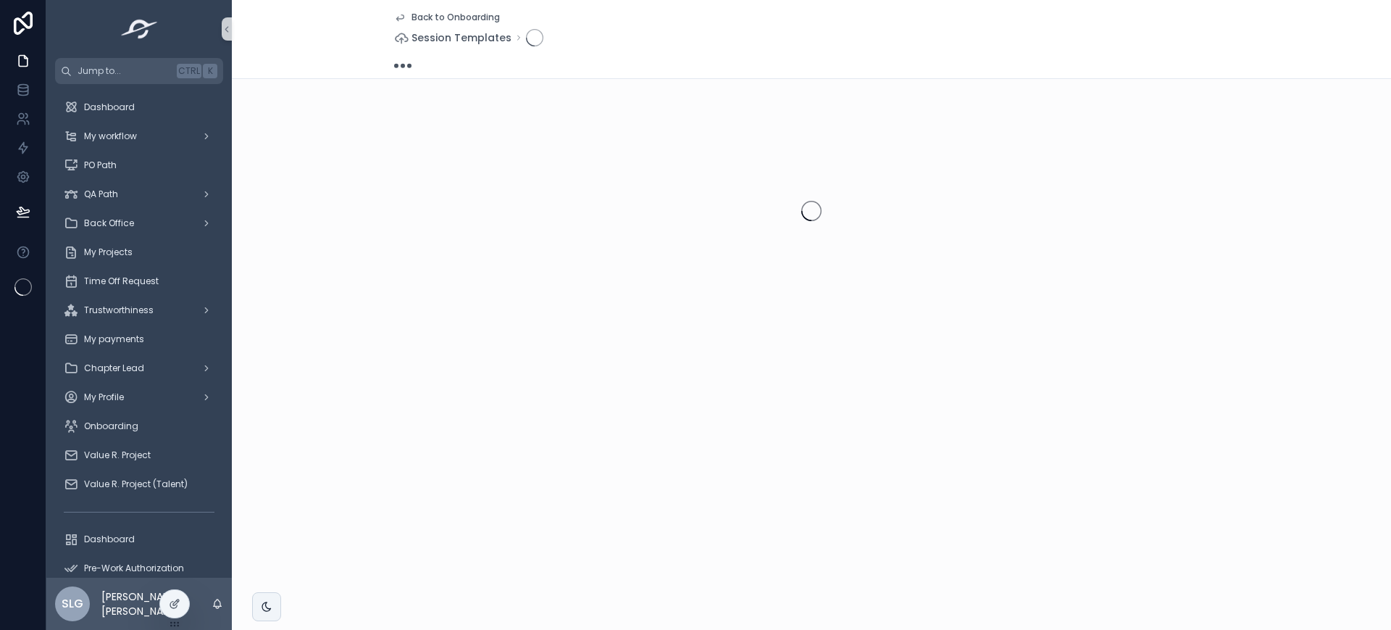 The image size is (1391, 630). What do you see at coordinates (124, 71) in the screenshot?
I see `span: Jump to...` at bounding box center [124, 71].